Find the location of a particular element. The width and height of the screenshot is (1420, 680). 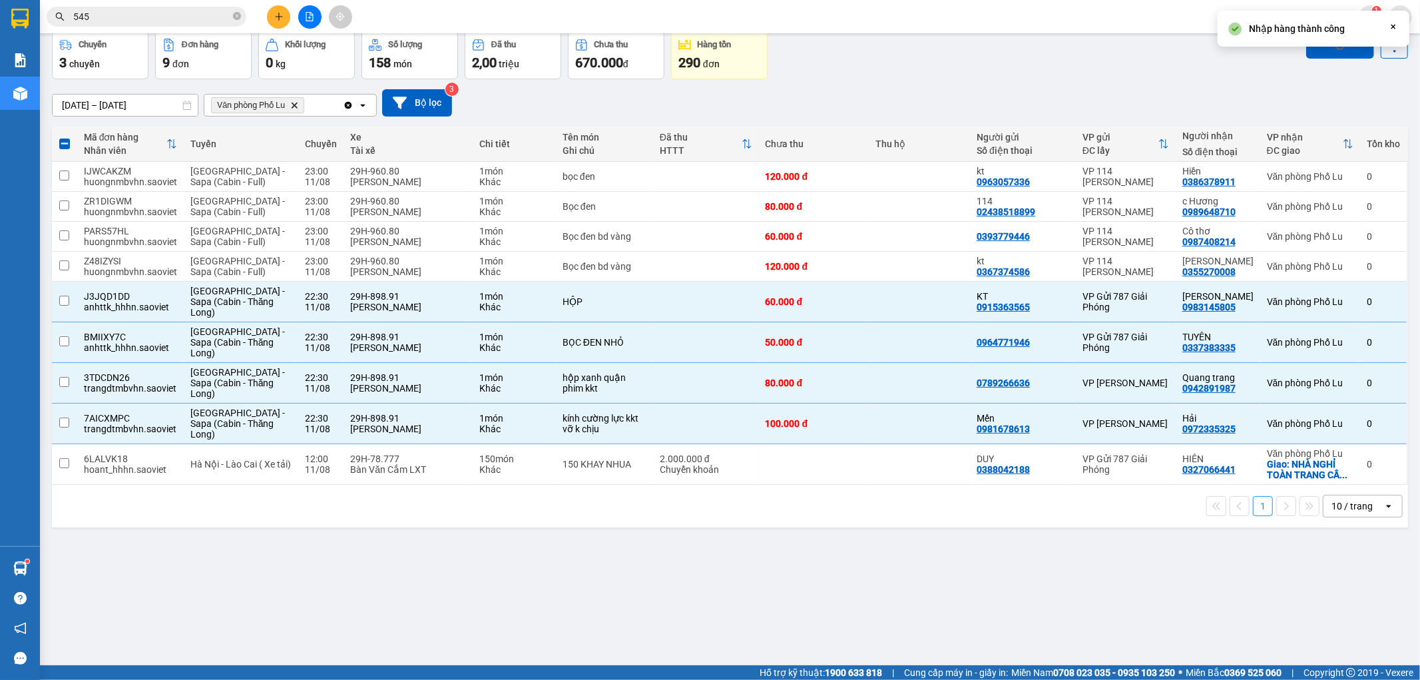

div: Xe is located at coordinates (408, 137).